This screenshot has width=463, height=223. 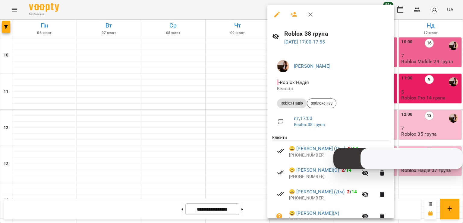 I want to click on img: f1c8304d7b699b11ef2dd1d838014dff.jpg, so click(x=283, y=66).